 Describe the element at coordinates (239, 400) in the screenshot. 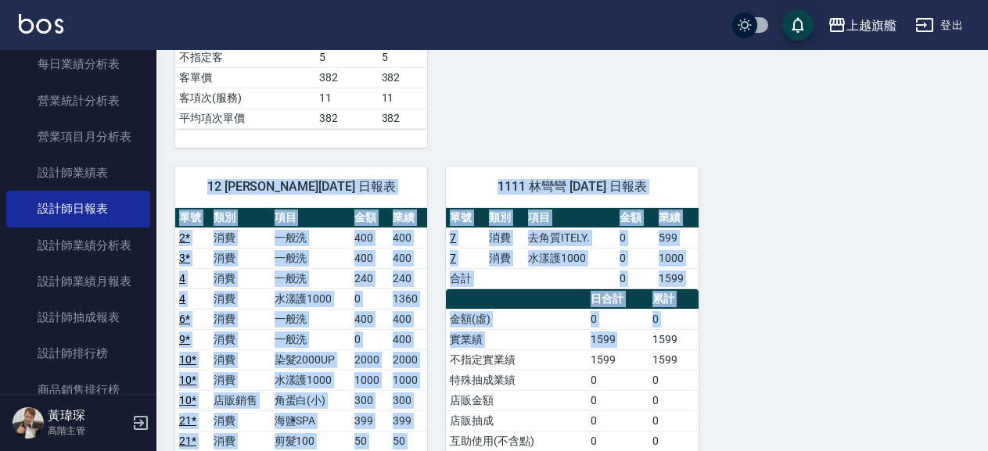

I see `td: 店販銷售` at that location.